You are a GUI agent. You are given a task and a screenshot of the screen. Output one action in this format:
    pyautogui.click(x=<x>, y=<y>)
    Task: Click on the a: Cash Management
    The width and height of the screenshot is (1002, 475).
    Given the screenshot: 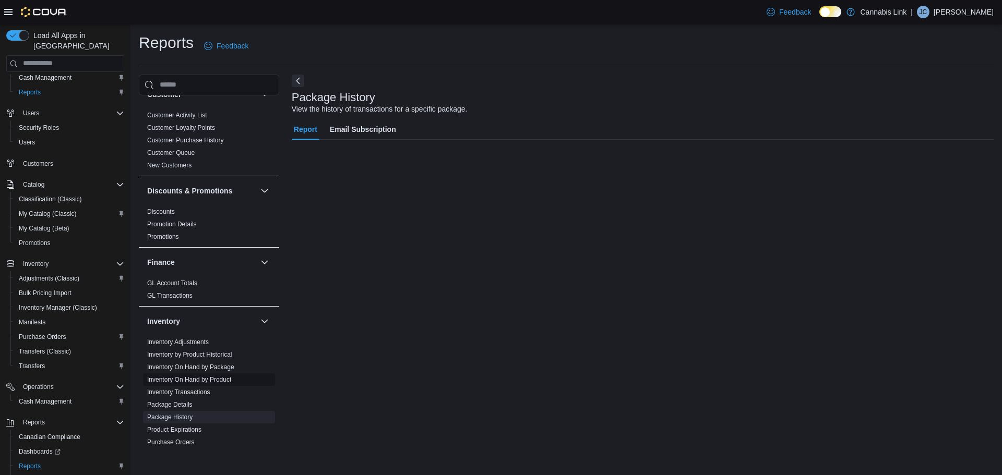 What is the action you would take?
    pyautogui.click(x=45, y=78)
    